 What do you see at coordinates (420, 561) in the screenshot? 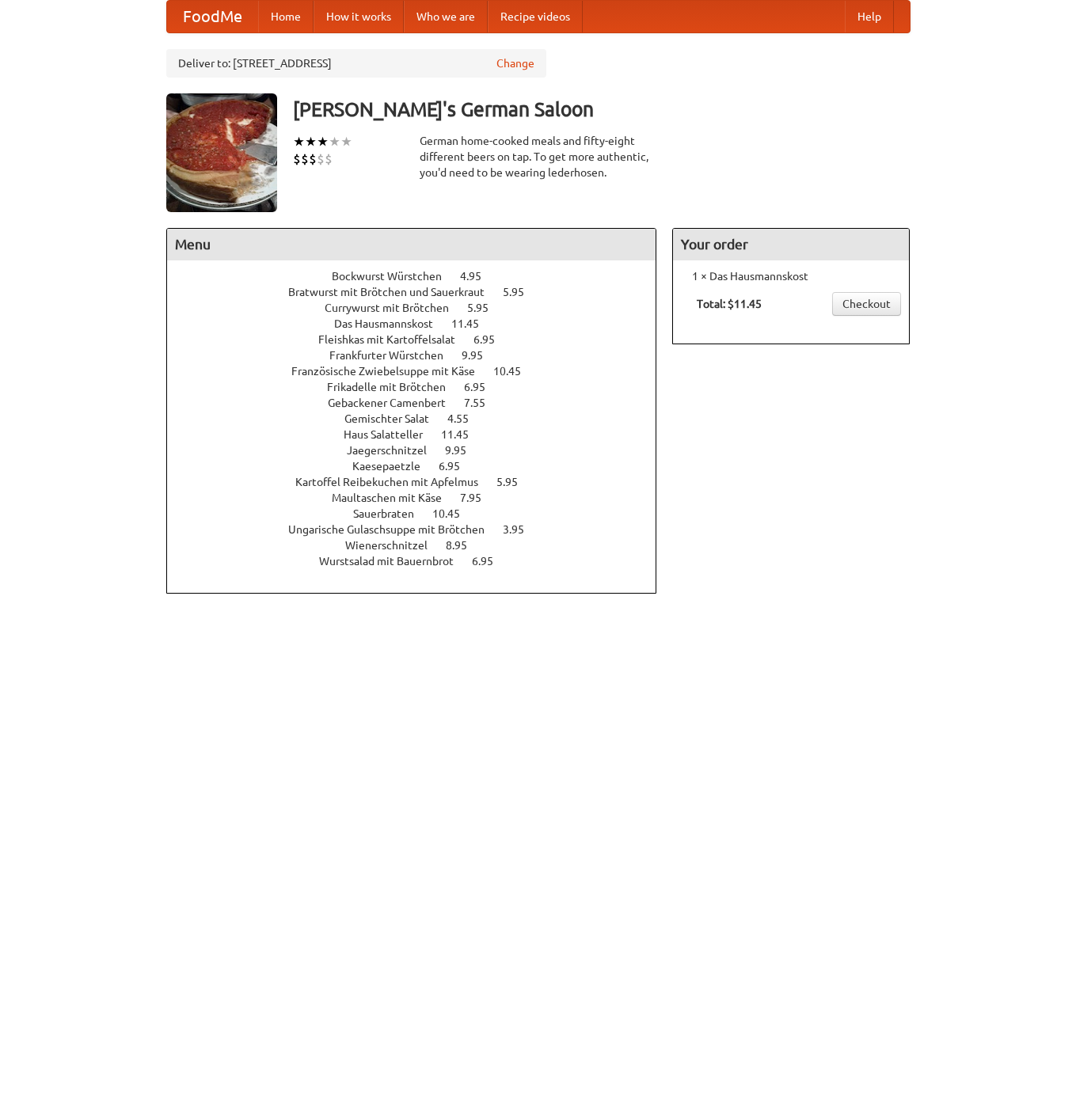
I see `a: Wurstsalad mit Bauernbrot 6.95` at bounding box center [420, 561].